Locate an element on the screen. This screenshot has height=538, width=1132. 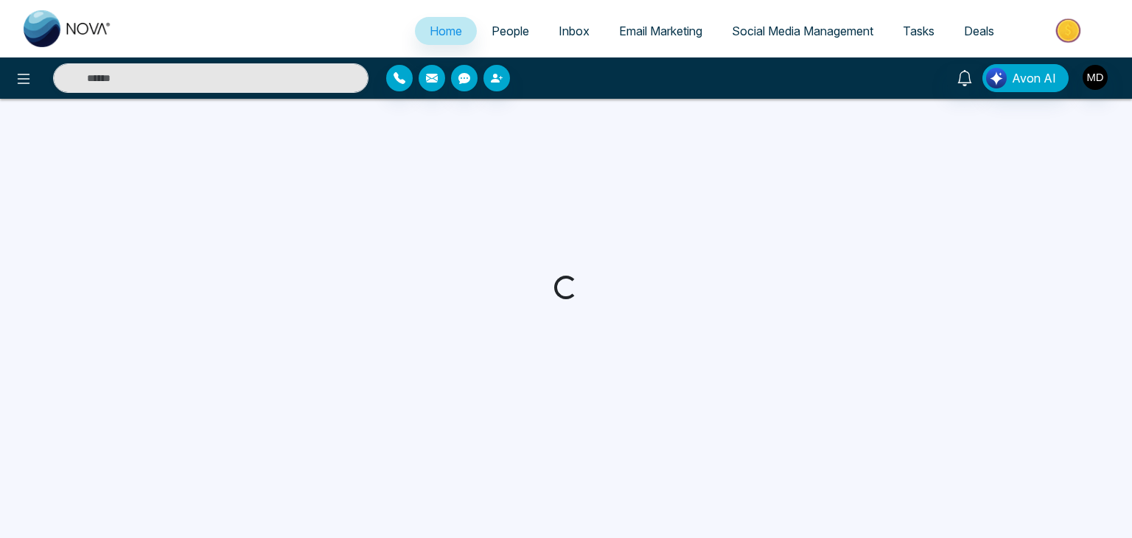
span: Deals is located at coordinates (979, 31).